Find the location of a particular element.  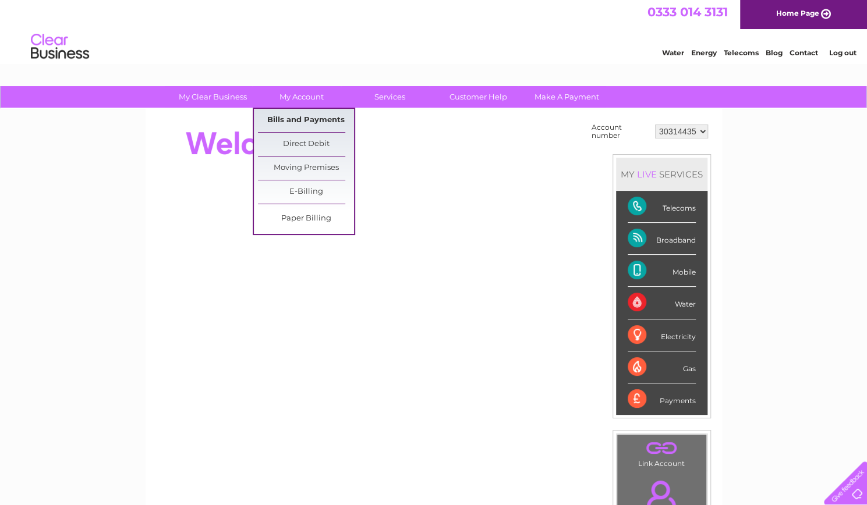

span: 0333 014 3131 is located at coordinates (688, 13).